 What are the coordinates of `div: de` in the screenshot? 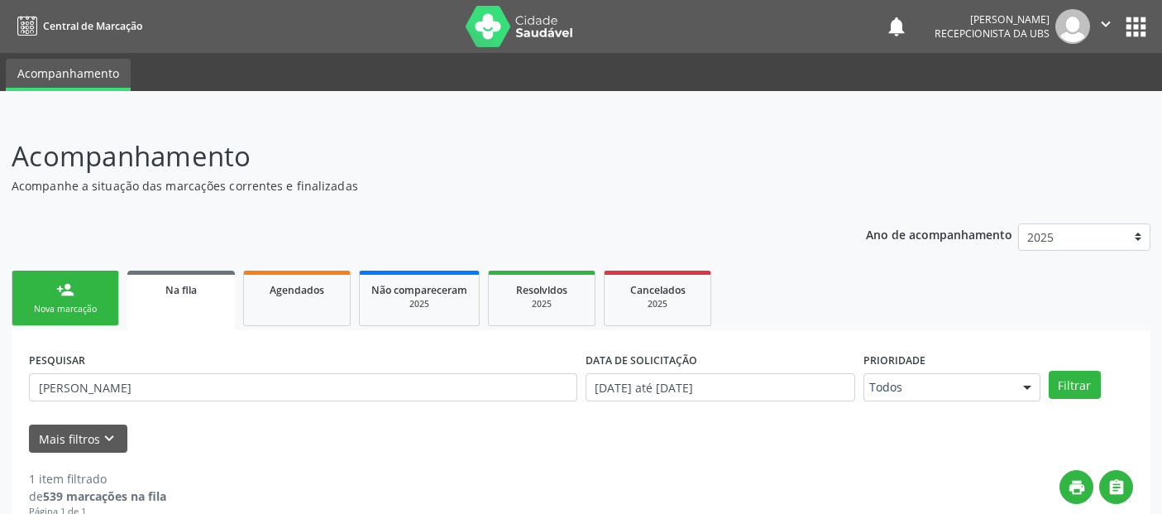 It's located at (98, 496).